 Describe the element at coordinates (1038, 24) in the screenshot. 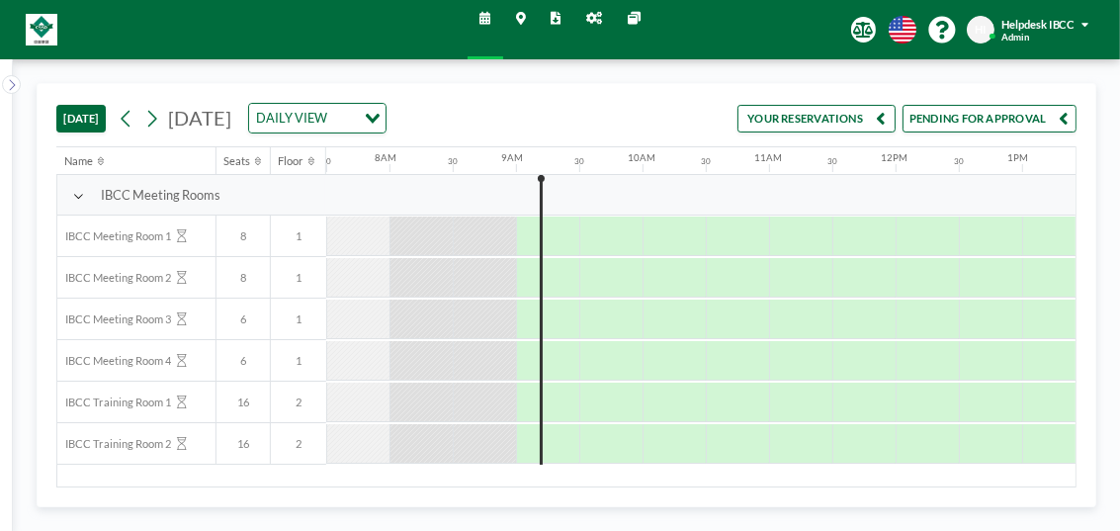

I see `span: Helpdesk IBCC` at that location.